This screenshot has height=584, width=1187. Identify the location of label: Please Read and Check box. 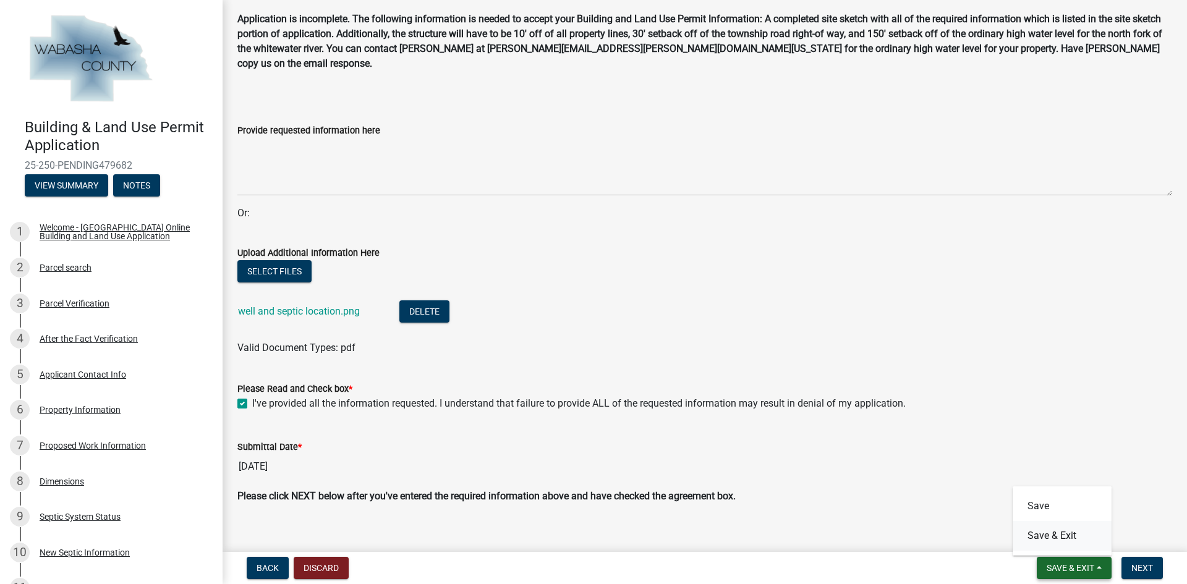
(295, 390).